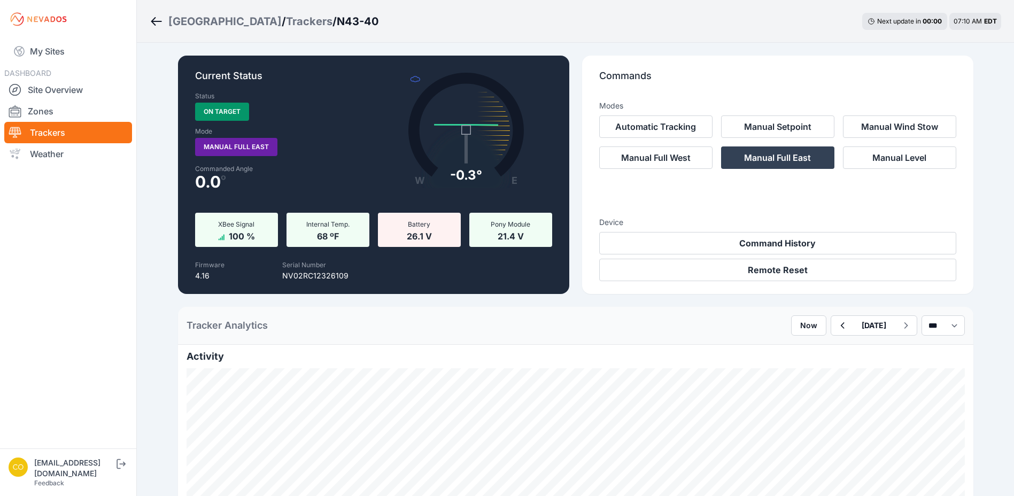 Image resolution: width=1014 pixels, height=496 pixels. I want to click on span: 26.1 V, so click(419, 235).